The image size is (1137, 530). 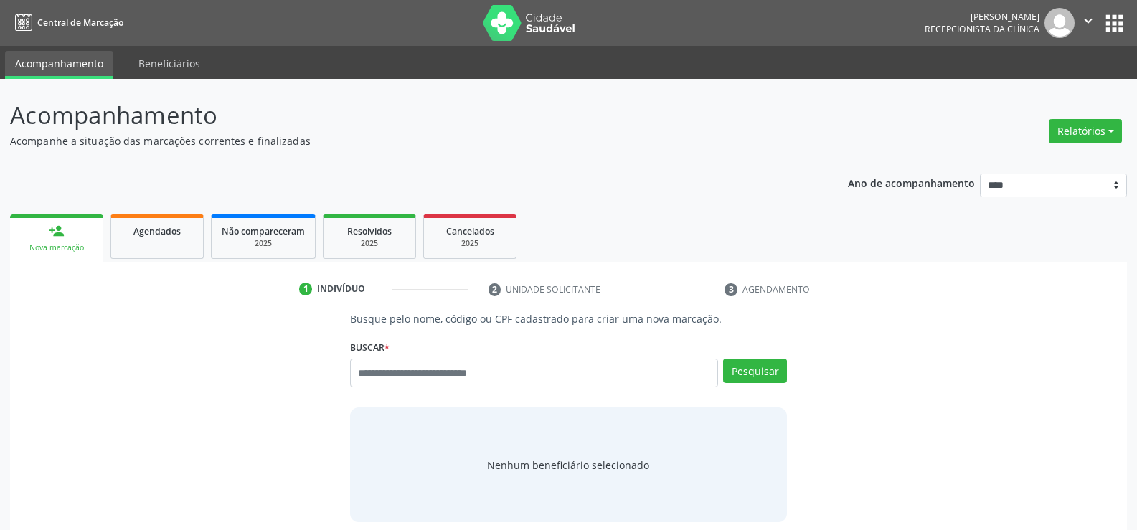 I want to click on button: Pesquisar, so click(x=754, y=371).